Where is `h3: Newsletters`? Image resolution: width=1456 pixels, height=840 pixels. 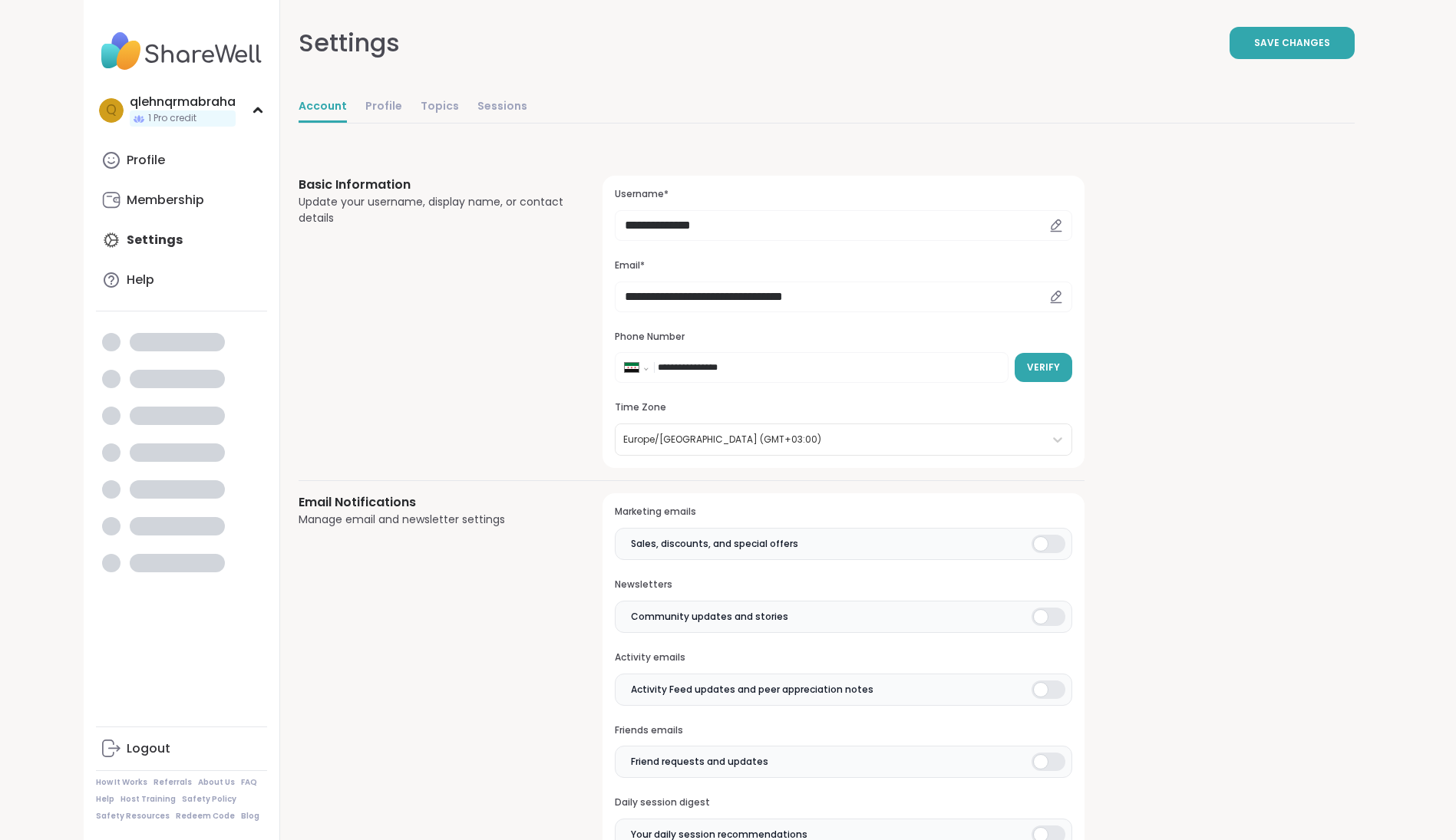
h3: Newsletters is located at coordinates (842, 585).